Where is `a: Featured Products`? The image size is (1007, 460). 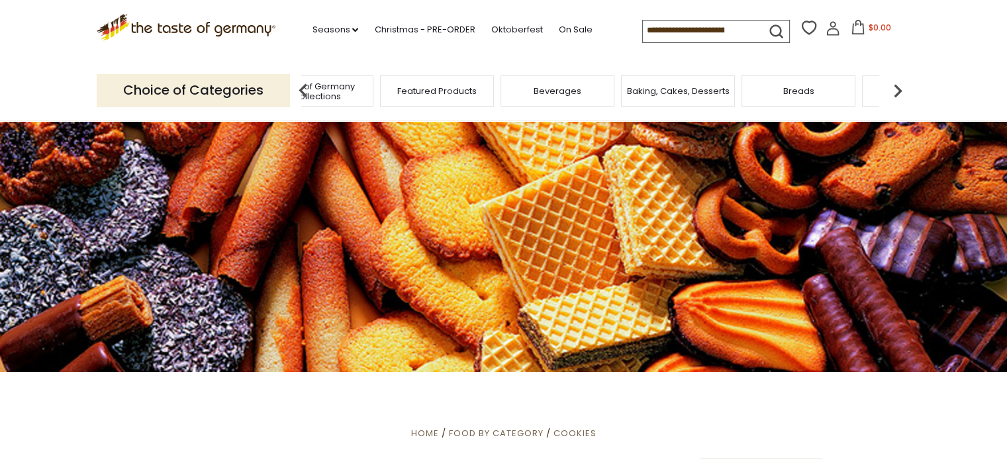 a: Featured Products is located at coordinates (437, 91).